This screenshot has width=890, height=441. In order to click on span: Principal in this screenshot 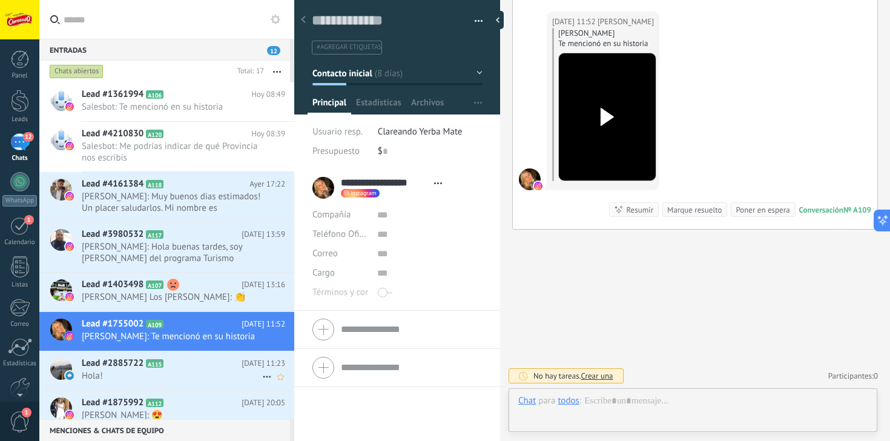, I will do `click(329, 105)`.